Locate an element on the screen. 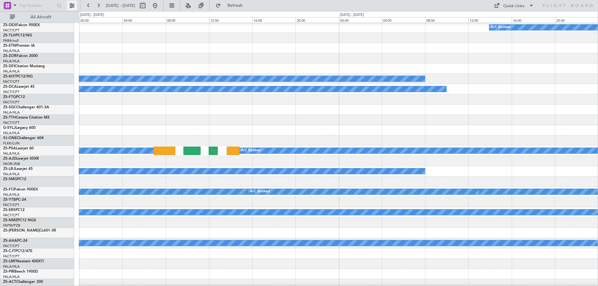 This screenshot has height=286, width=598. button: Quick Links is located at coordinates (514, 6).